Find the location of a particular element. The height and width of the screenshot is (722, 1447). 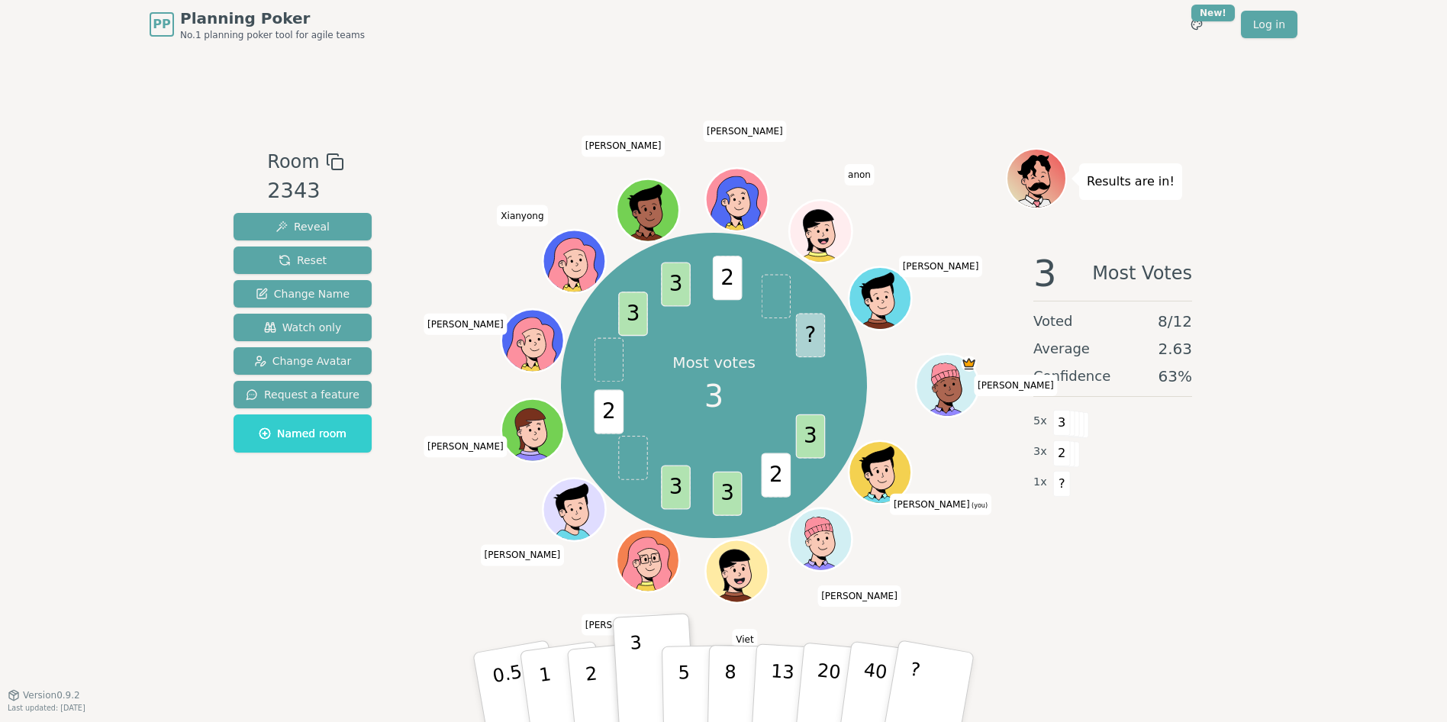

button: Named room is located at coordinates (302, 433).